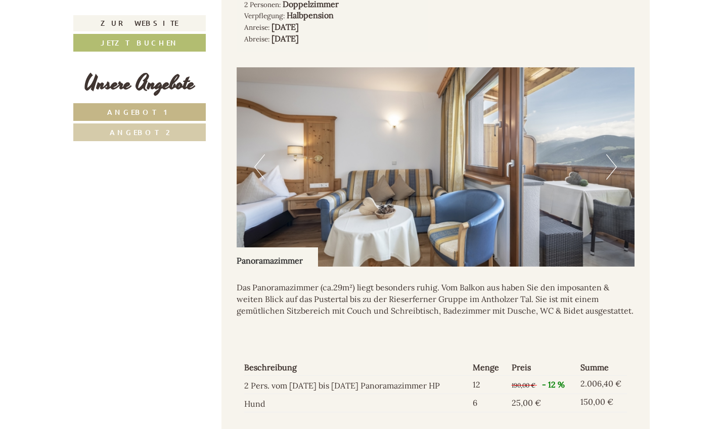 This screenshot has width=723, height=429. I want to click on th: Preis, so click(542, 367).